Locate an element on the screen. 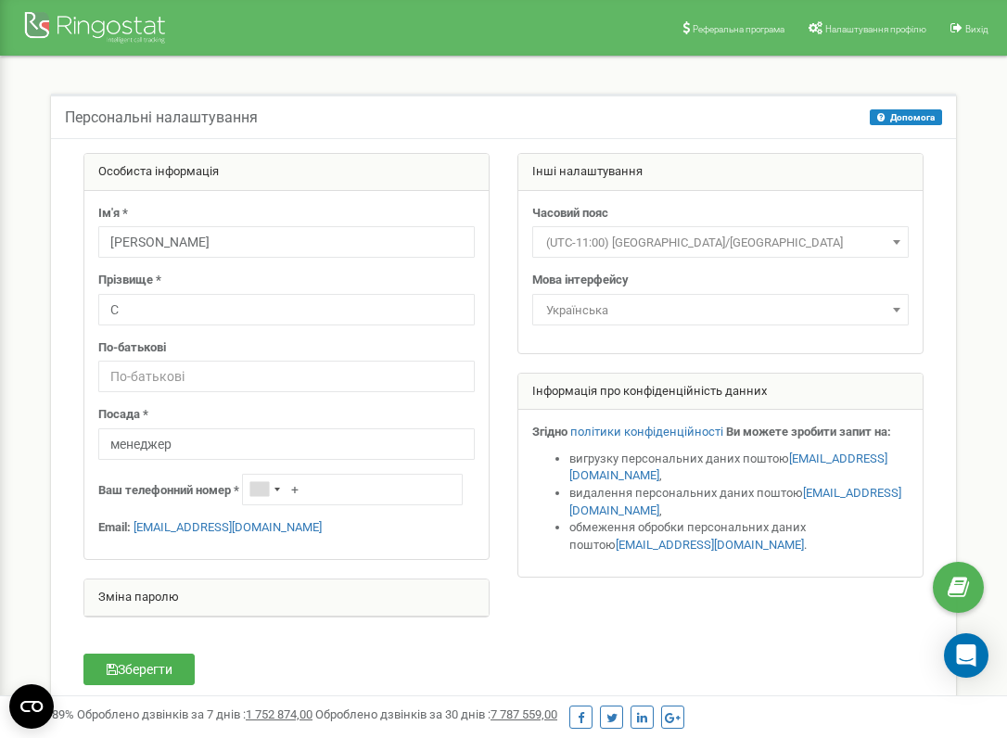 This screenshot has width=1007, height=738. a: політики конфіденційності is located at coordinates (647, 431).